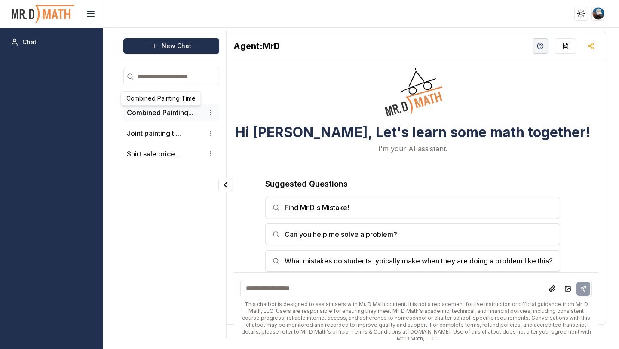  What do you see at coordinates (412, 149) in the screenshot?
I see `p: I'm your AI assistant.` at bounding box center [412, 149].